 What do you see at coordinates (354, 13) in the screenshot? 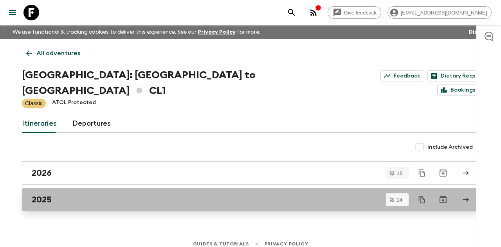
I see `a: Give feedback` at bounding box center [354, 13].